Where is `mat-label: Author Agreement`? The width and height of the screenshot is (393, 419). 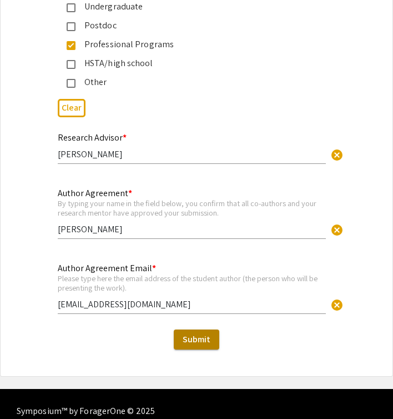 mat-label: Author Agreement is located at coordinates (95, 193).